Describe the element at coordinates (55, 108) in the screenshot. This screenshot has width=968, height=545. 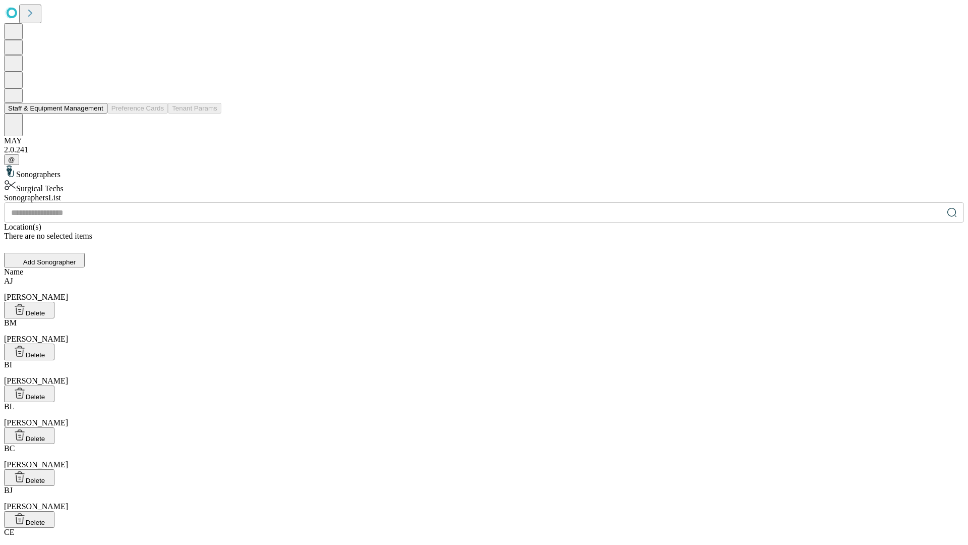
I see `button: Staff & Equipment Management` at that location.